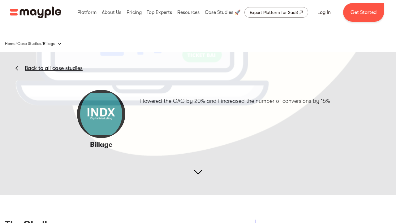  What do you see at coordinates (324, 12) in the screenshot?
I see `a: Log In` at bounding box center [324, 12].